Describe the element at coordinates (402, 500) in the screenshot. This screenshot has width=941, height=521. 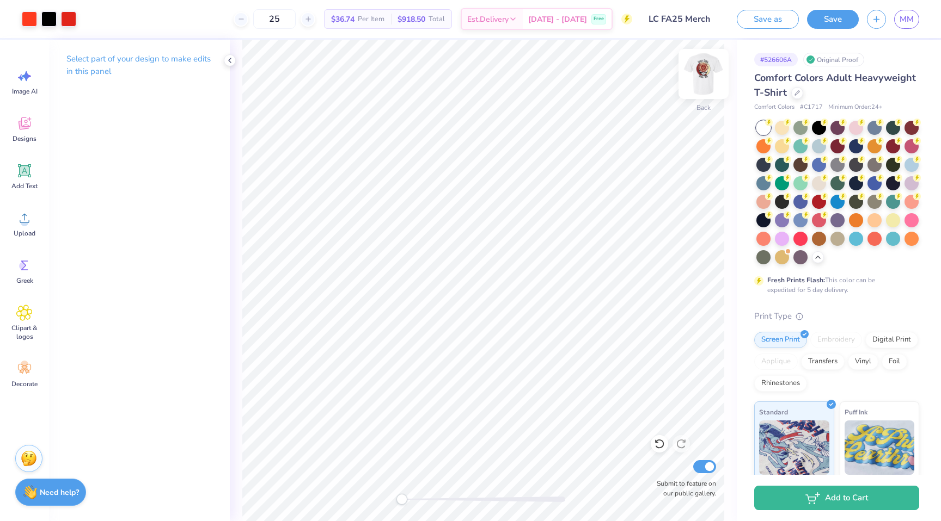
I see `div: Accessibility label` at that location.